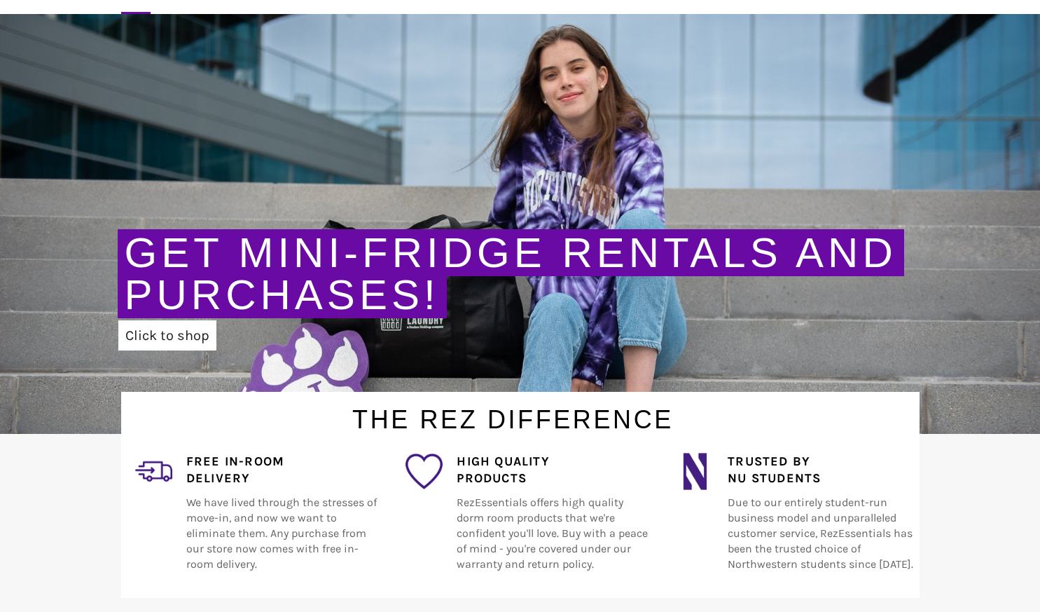 This screenshot has height=612, width=1040. I want to click on img: northwestern_wildcats_tiny.png, so click(695, 471).